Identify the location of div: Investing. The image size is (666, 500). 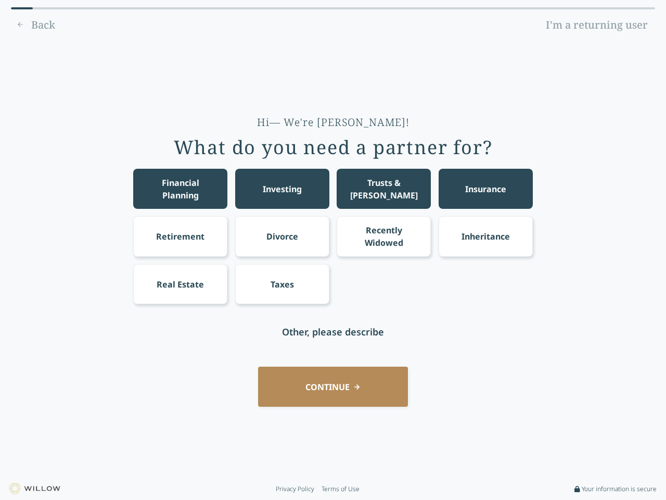
(282, 189).